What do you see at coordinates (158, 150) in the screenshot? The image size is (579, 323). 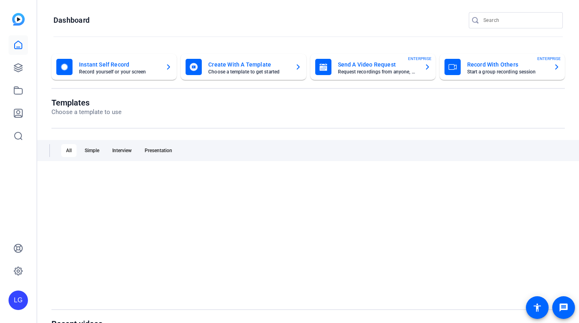 I see `div: Presentation` at bounding box center [158, 150].